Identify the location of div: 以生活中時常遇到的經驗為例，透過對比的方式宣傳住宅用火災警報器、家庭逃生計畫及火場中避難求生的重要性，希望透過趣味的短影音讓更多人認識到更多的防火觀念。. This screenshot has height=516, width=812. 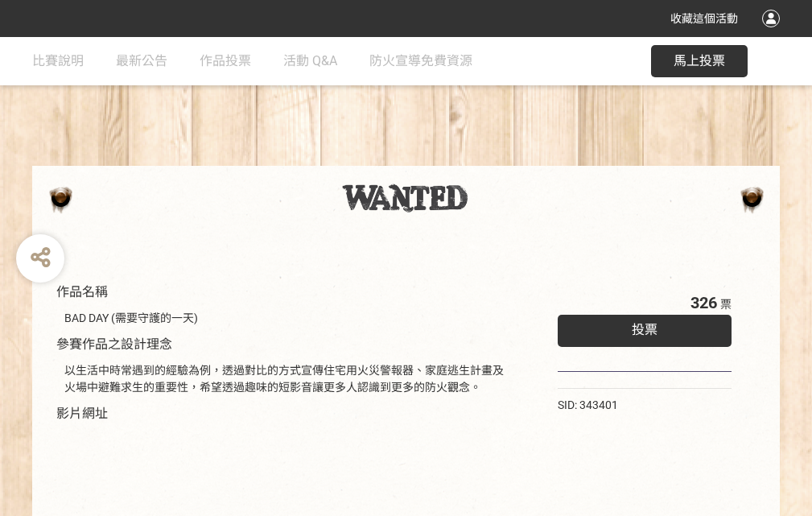
(287, 379).